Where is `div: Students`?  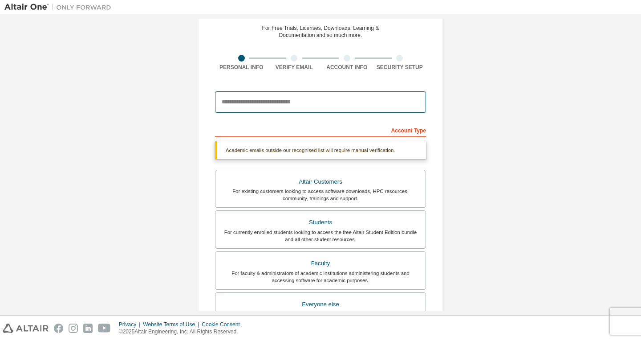
div: Students is located at coordinates (321, 222).